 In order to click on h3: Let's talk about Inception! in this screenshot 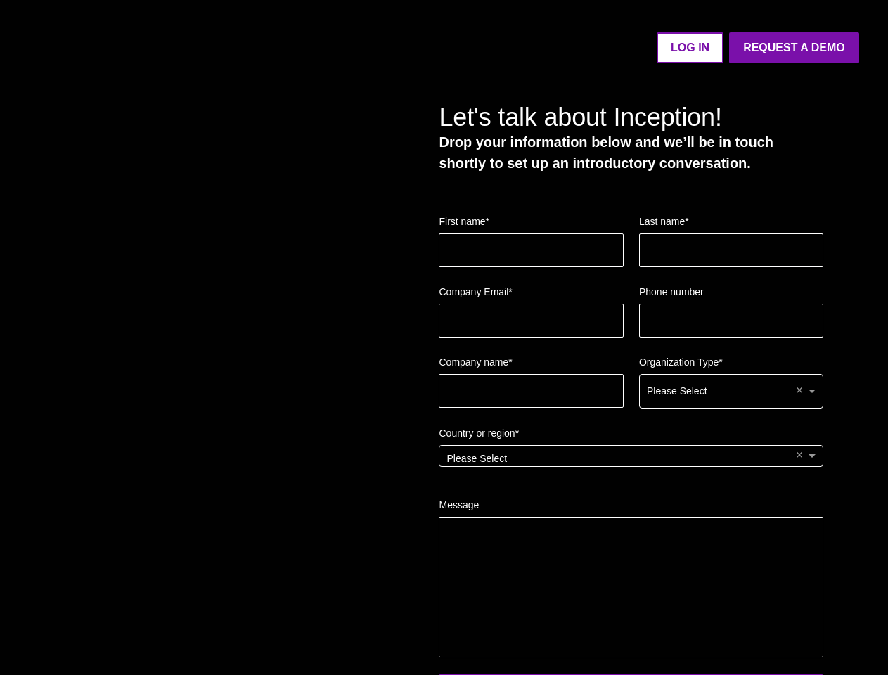, I will do `click(630, 117)`.